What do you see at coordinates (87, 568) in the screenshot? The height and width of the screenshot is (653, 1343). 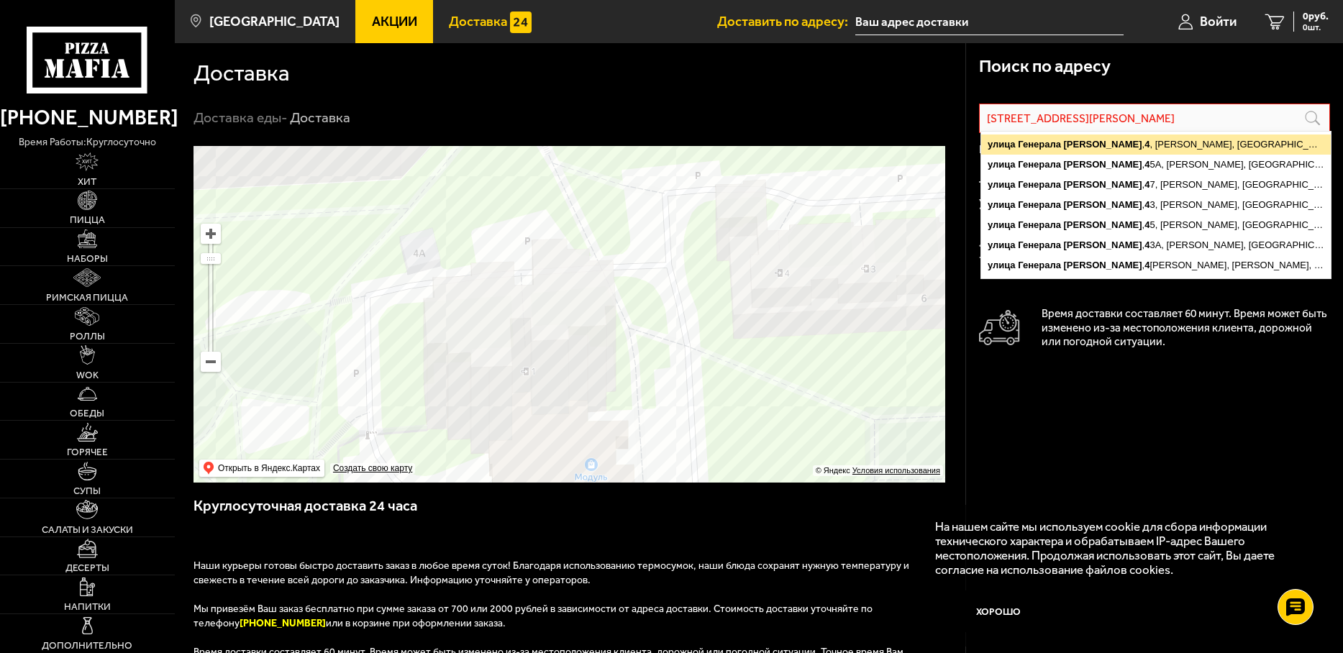 I see `span: Десерты` at bounding box center [87, 568].